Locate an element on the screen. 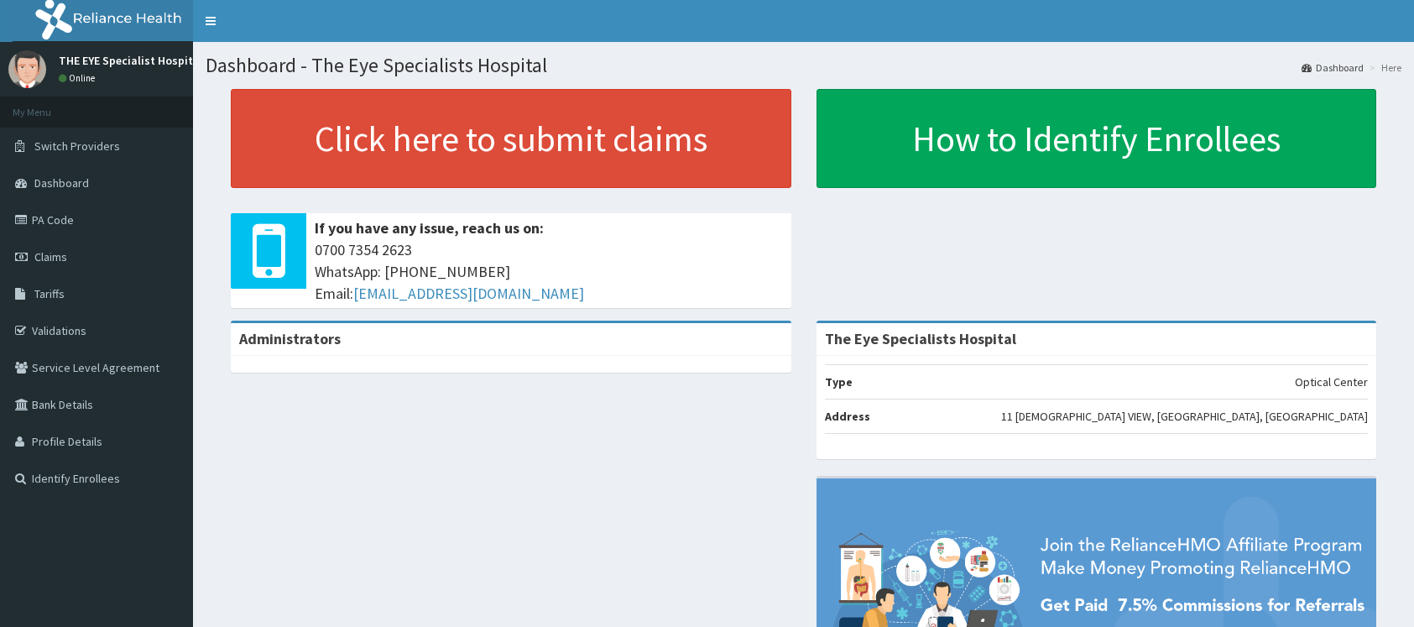  a: Dashboard is located at coordinates (1333, 67).